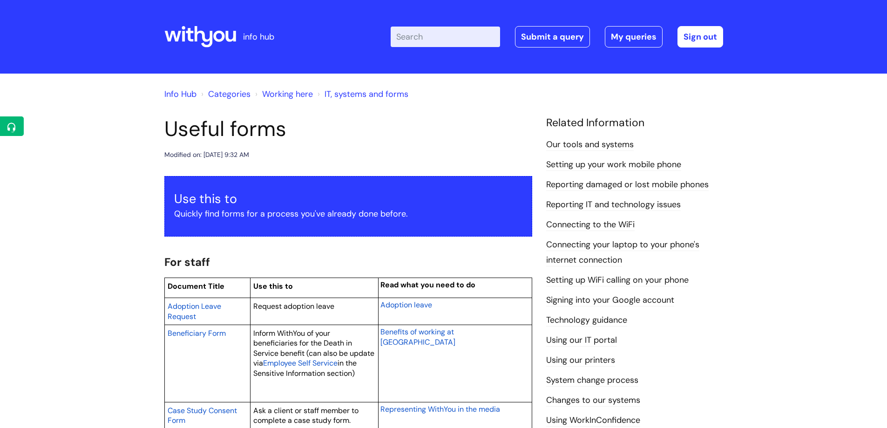 Image resolution: width=887 pixels, height=428 pixels. I want to click on li: Working here, so click(283, 94).